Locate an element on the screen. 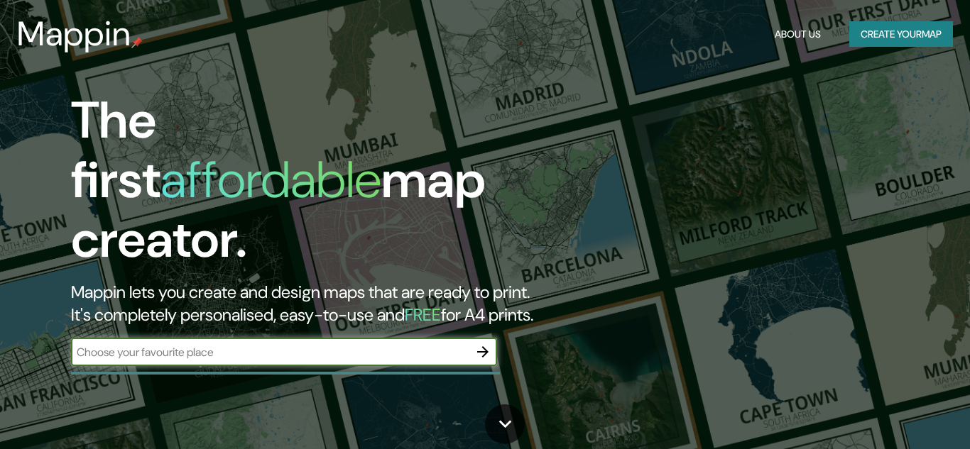 This screenshot has height=449, width=970. input: Choose your favourite place is located at coordinates (270, 352).